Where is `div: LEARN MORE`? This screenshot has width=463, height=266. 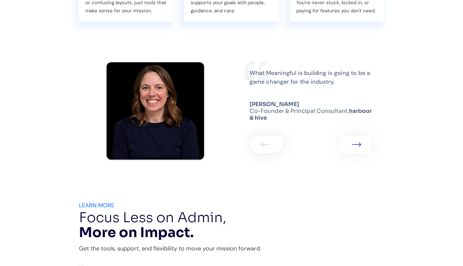 div: LEARN MORE is located at coordinates (170, 206).